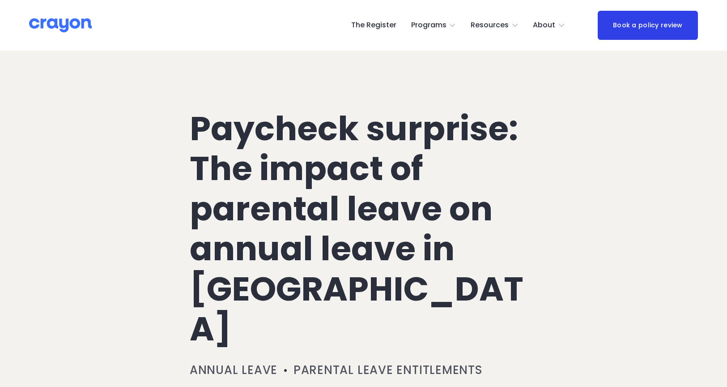 This screenshot has width=727, height=387. I want to click on span: About, so click(544, 25).